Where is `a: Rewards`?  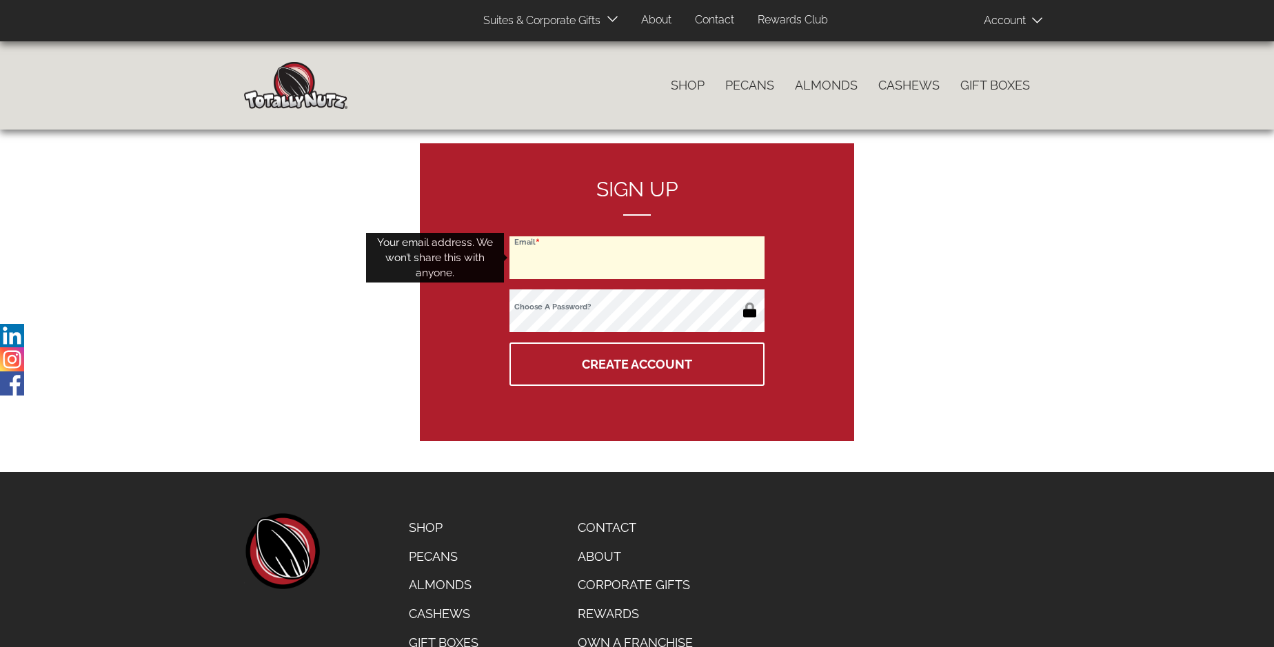
a: Rewards is located at coordinates (635, 614).